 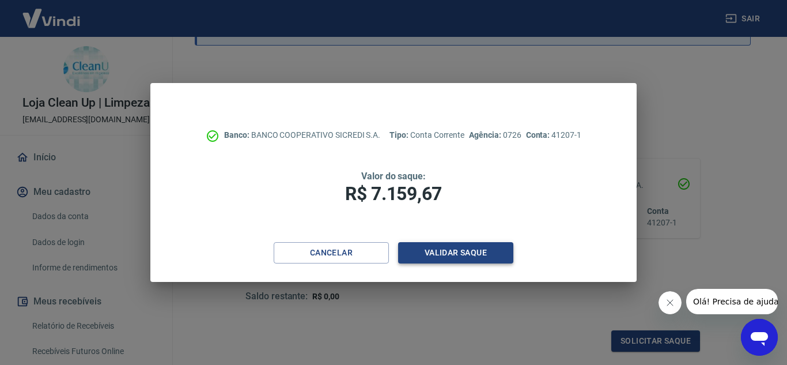 What do you see at coordinates (302, 135) in the screenshot?
I see `p: BANCO COOPERATIVO SICREDI S.A.` at bounding box center [302, 135].